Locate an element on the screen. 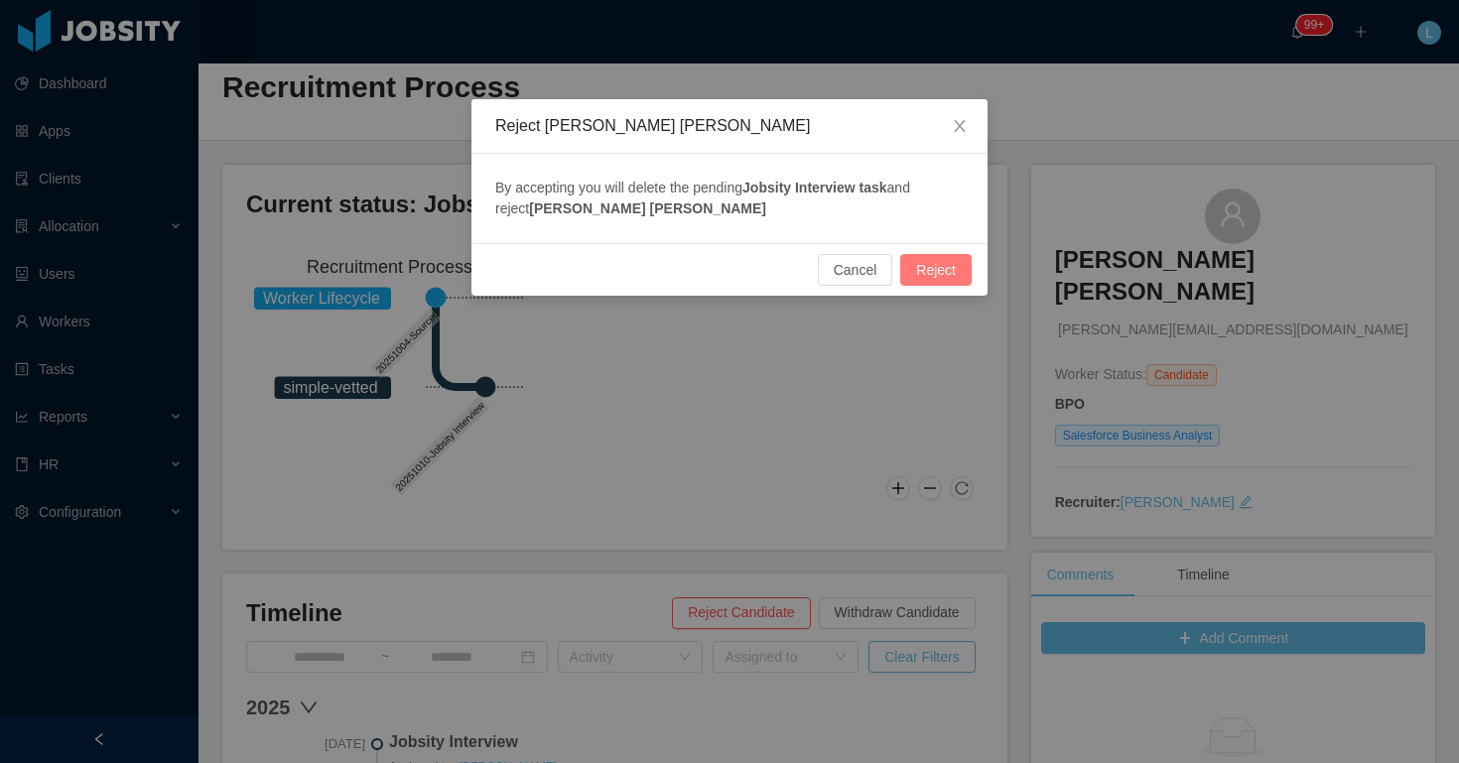 The width and height of the screenshot is (1459, 763). i: icon: close is located at coordinates (960, 126).